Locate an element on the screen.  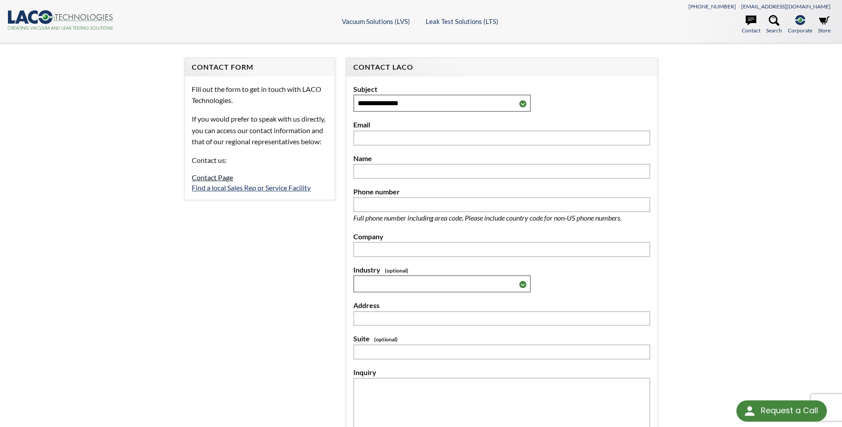
a: Contact Page is located at coordinates (212, 177).